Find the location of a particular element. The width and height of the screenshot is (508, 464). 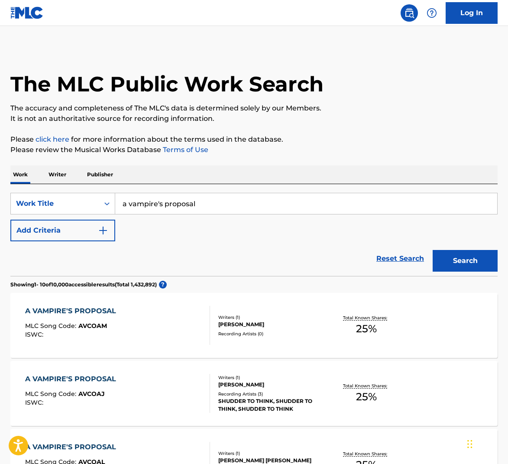

p: Please review the Musical Works Database is located at coordinates (254, 150).